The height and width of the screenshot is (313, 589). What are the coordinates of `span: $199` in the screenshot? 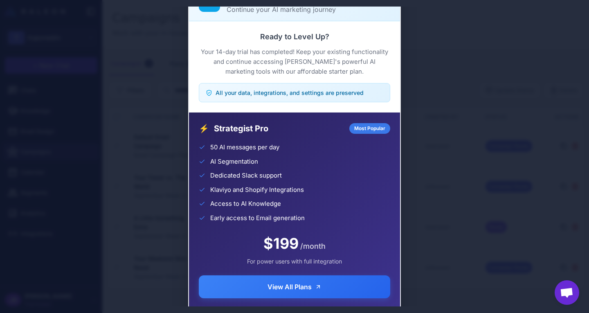 It's located at (281, 243).